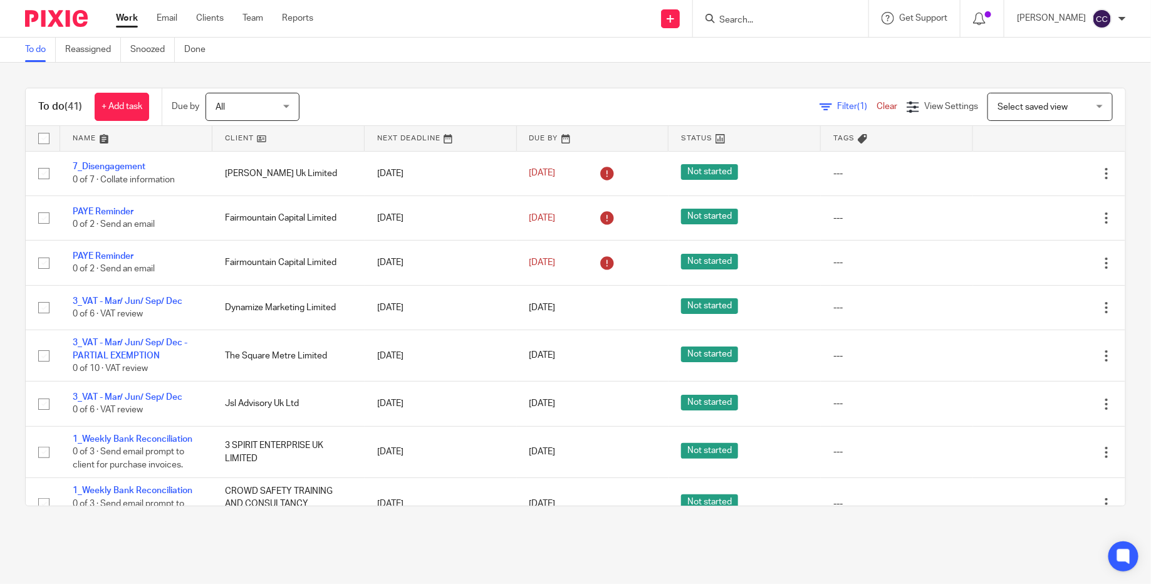 The height and width of the screenshot is (584, 1151). I want to click on a: Clients, so click(210, 18).